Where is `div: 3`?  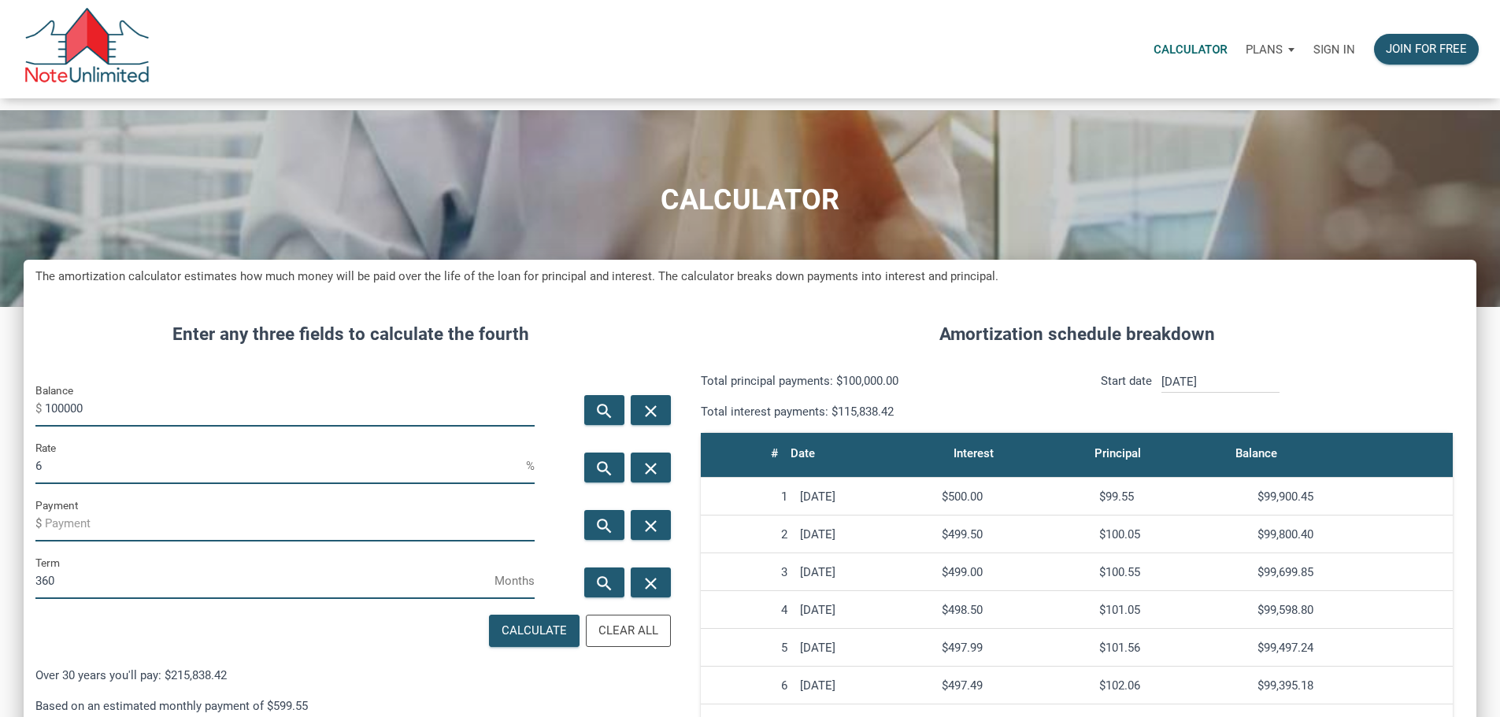
div: 3 is located at coordinates (747, 572).